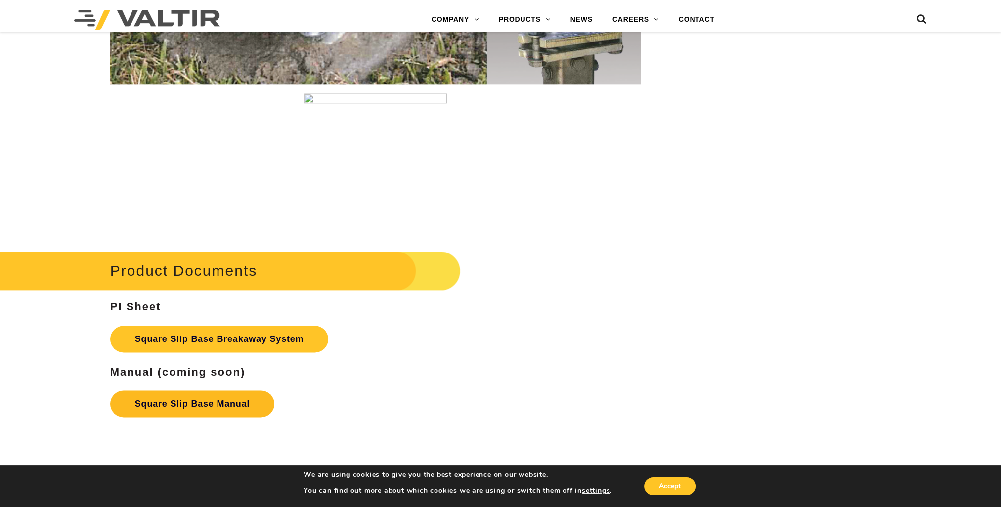 This screenshot has height=507, width=1001. Describe the element at coordinates (458, 491) in the screenshot. I see `p: You can find out more about which cookies we are using or switch them off in .` at that location.